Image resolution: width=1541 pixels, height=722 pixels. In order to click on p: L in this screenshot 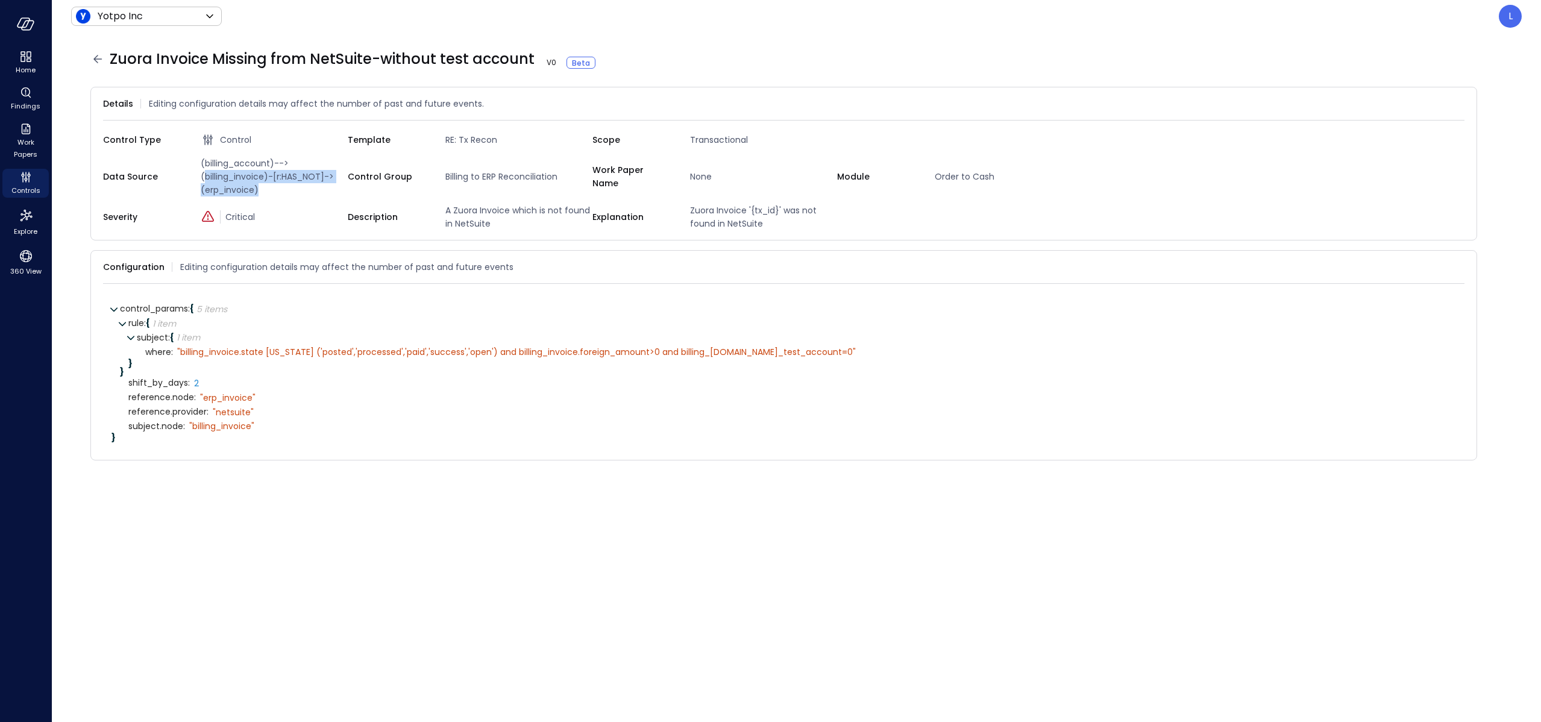, I will do `click(1510, 16)`.